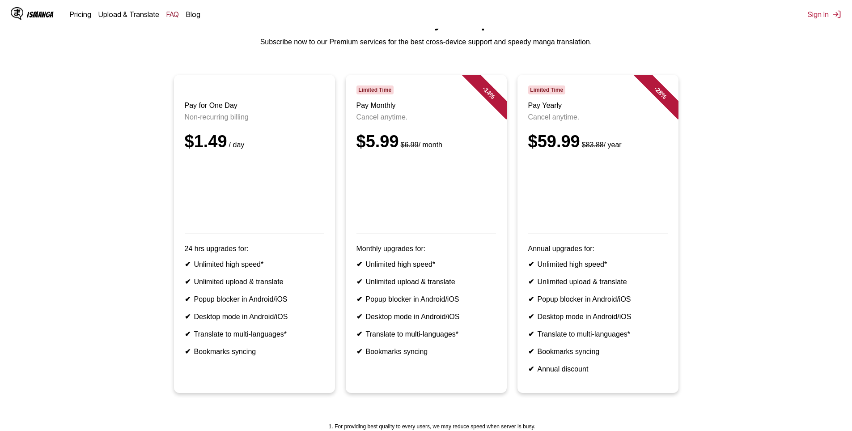 The width and height of the screenshot is (852, 431). Describe the element at coordinates (40, 14) in the screenshot. I see `a: IsManga LogoIsManga` at that location.